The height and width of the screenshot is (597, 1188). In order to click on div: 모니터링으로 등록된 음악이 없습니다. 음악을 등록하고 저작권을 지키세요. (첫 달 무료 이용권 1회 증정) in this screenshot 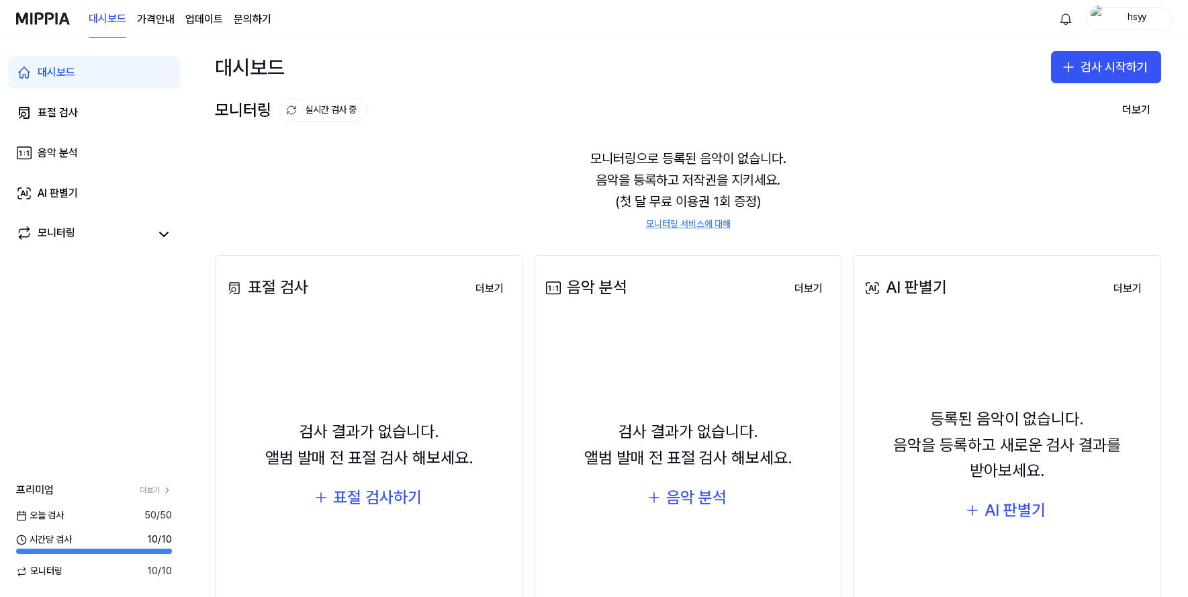, I will do `click(688, 189)`.